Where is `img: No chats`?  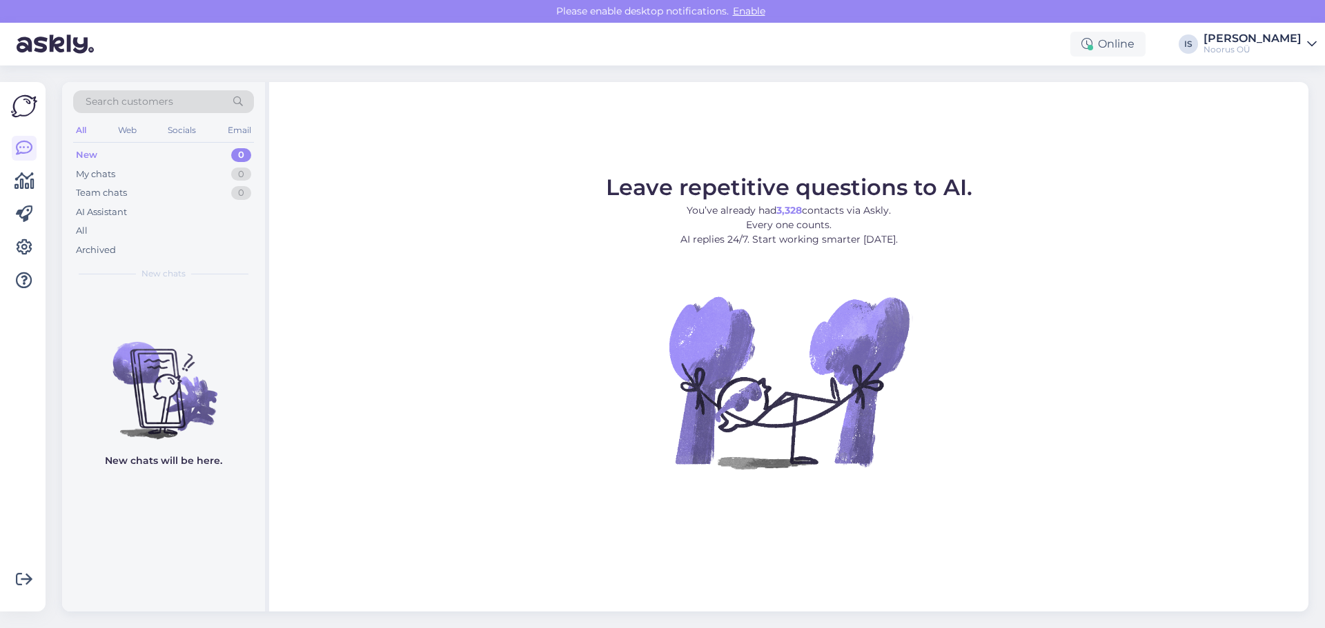
img: No chats is located at coordinates (163, 379).